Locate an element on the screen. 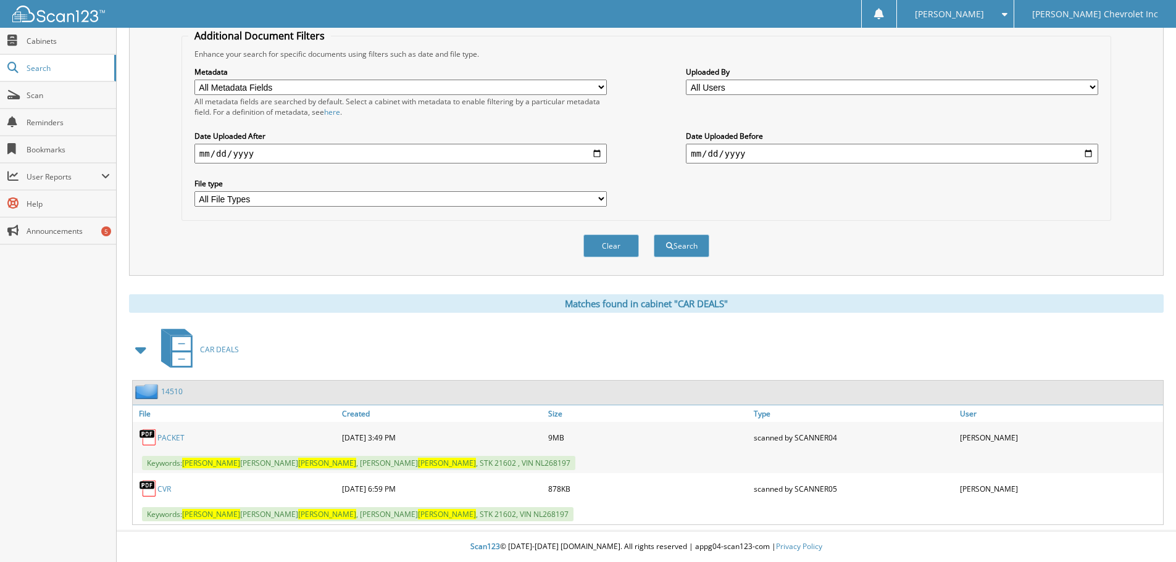 This screenshot has width=1176, height=562. a: File is located at coordinates (236, 414).